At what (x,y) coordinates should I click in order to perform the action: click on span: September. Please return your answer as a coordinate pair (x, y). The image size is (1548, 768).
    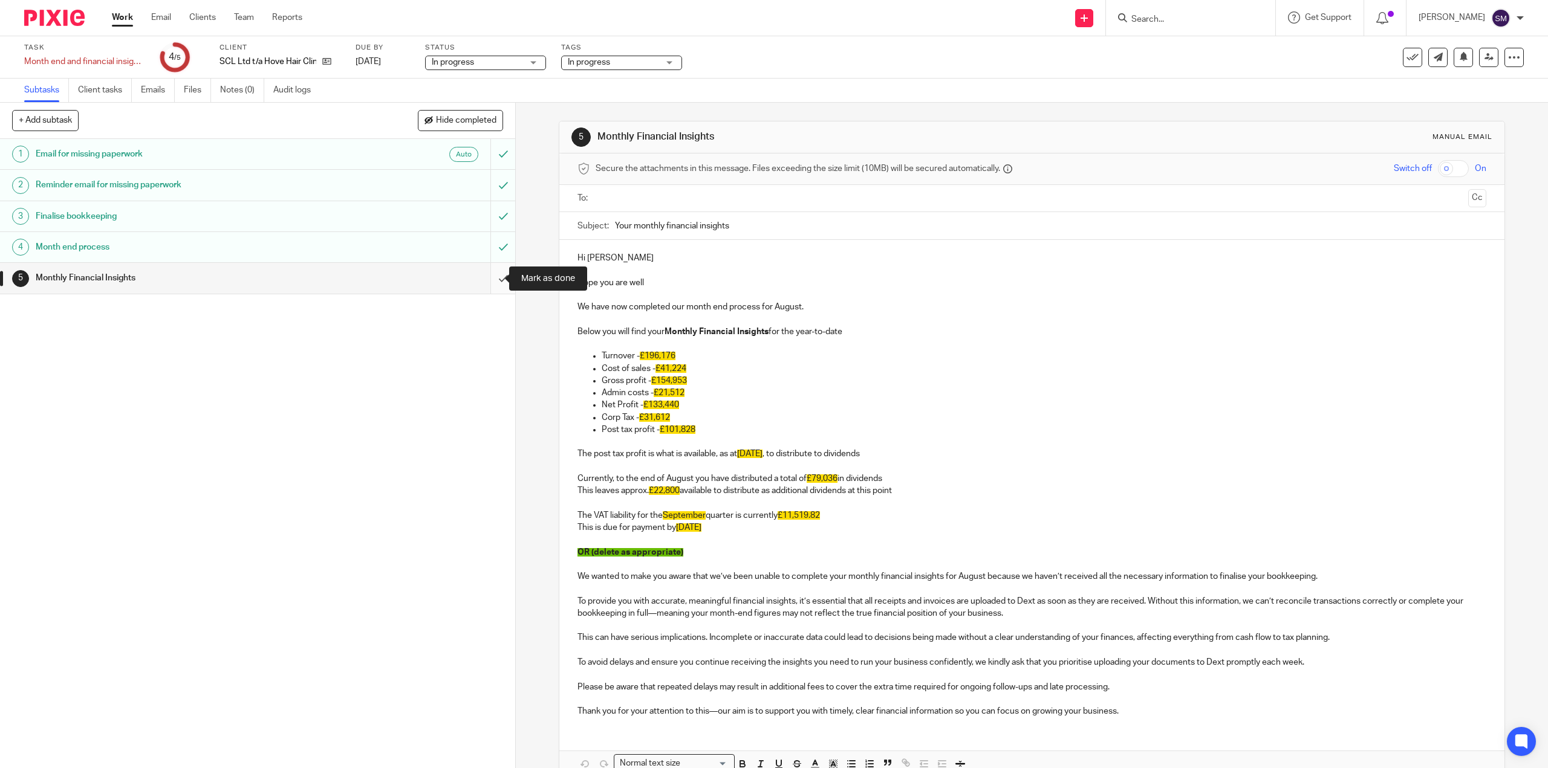
    Looking at the image, I should click on (684, 516).